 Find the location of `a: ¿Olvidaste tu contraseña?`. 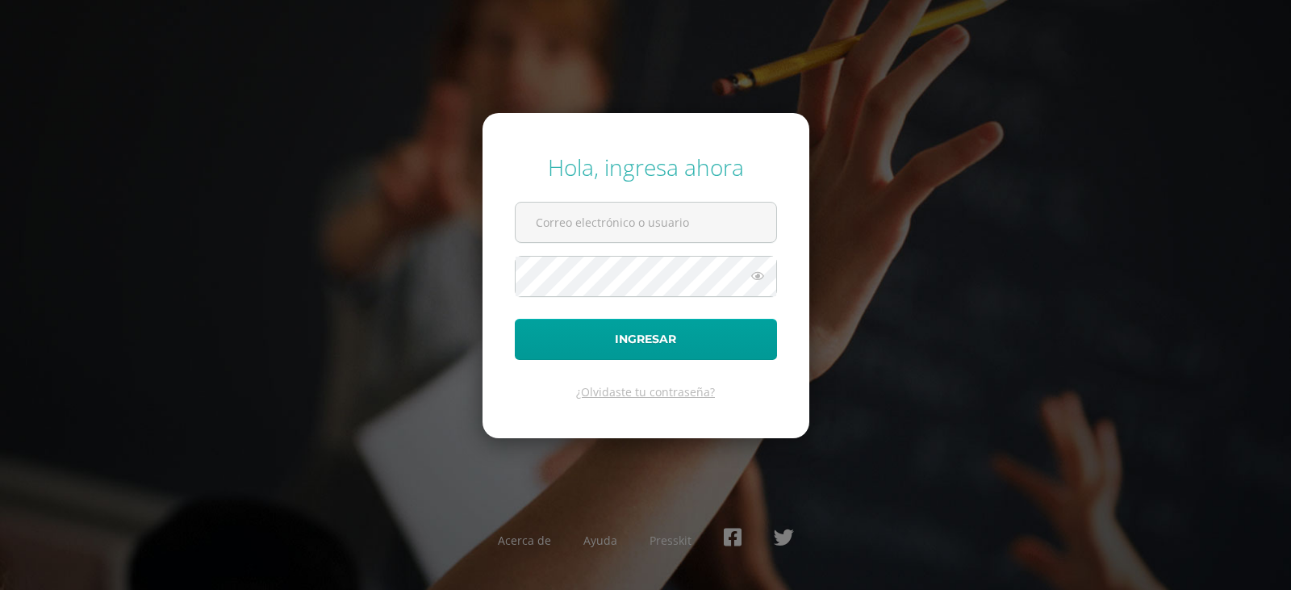

a: ¿Olvidaste tu contraseña? is located at coordinates (645, 391).